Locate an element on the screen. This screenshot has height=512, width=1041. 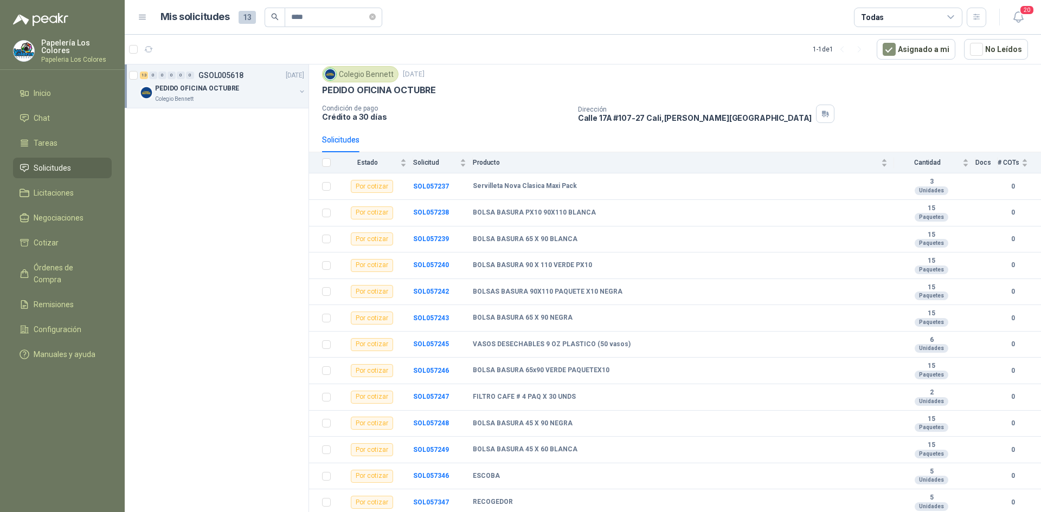
b: SOL057249 is located at coordinates (431, 450).